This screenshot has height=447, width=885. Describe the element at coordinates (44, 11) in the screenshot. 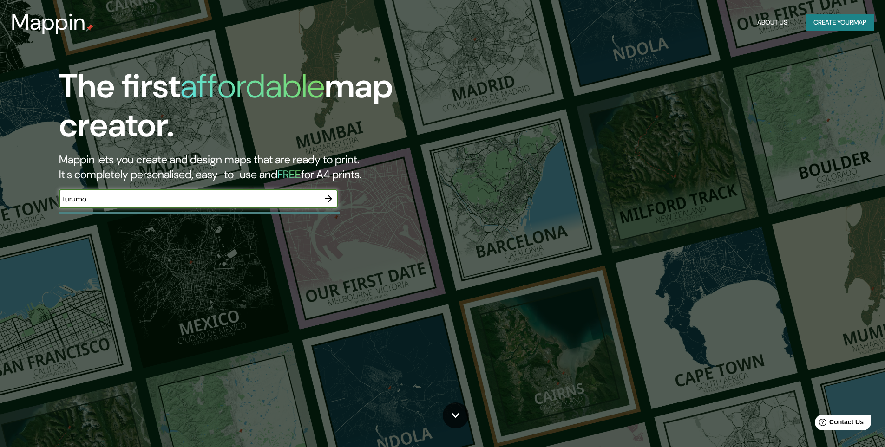

I see `span: Contact Us` at that location.